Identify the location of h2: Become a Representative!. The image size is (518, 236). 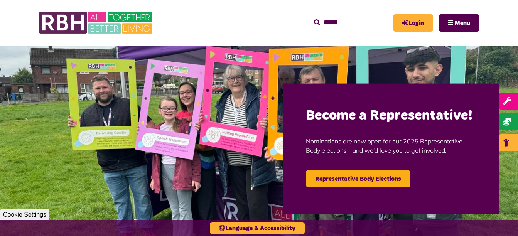
(391, 116).